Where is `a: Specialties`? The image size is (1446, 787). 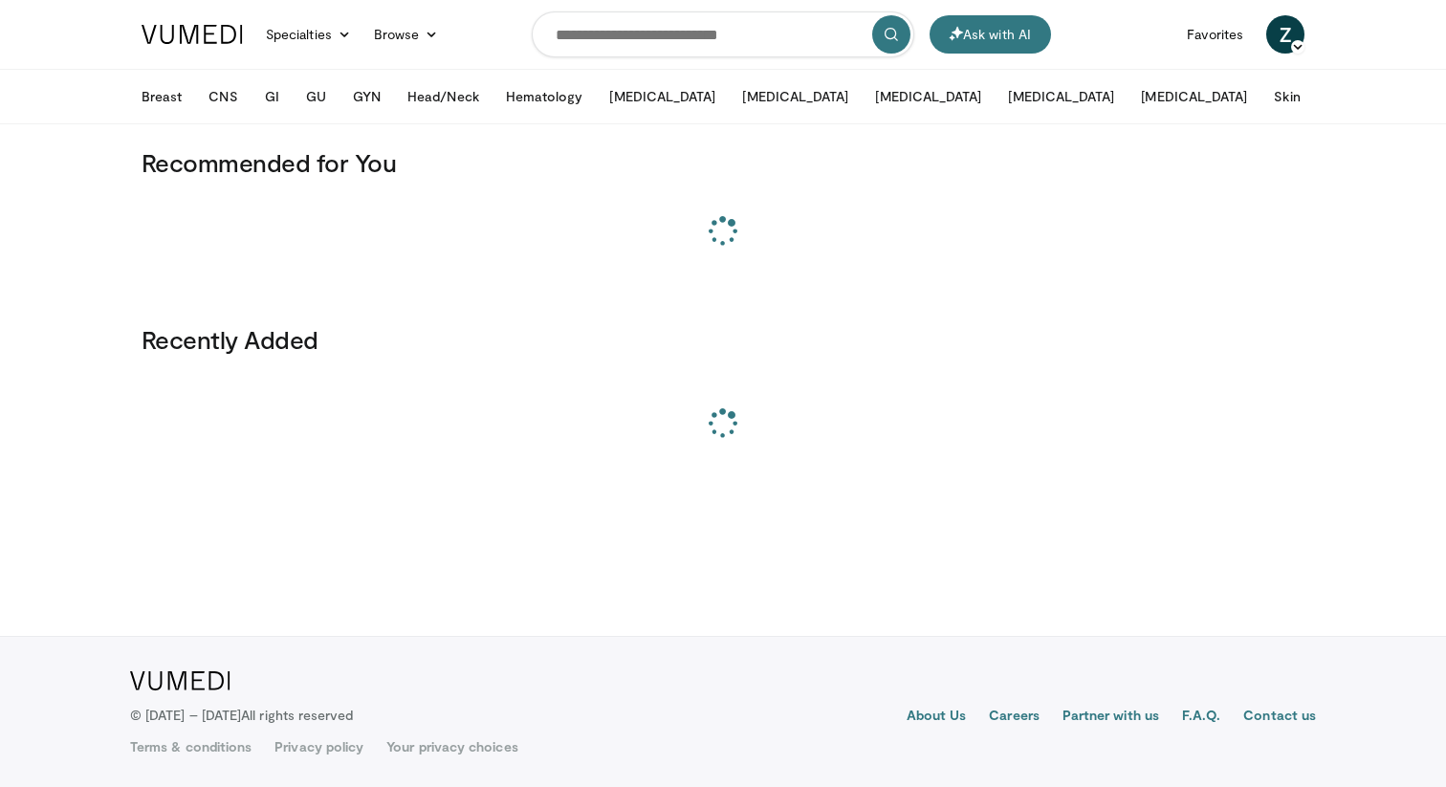
a: Specialties is located at coordinates (308, 34).